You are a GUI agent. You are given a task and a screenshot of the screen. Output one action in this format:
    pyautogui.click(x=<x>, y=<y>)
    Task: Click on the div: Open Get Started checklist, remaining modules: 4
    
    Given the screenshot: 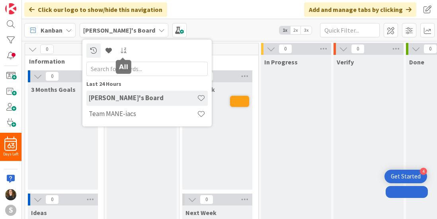 What is the action you would take?
    pyautogui.click(x=406, y=177)
    